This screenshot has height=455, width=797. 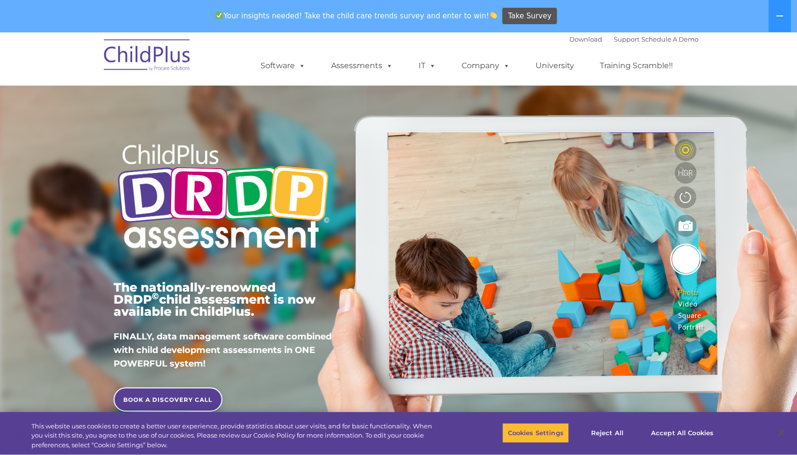 What do you see at coordinates (486, 66) in the screenshot?
I see `a: Company` at bounding box center [486, 66].